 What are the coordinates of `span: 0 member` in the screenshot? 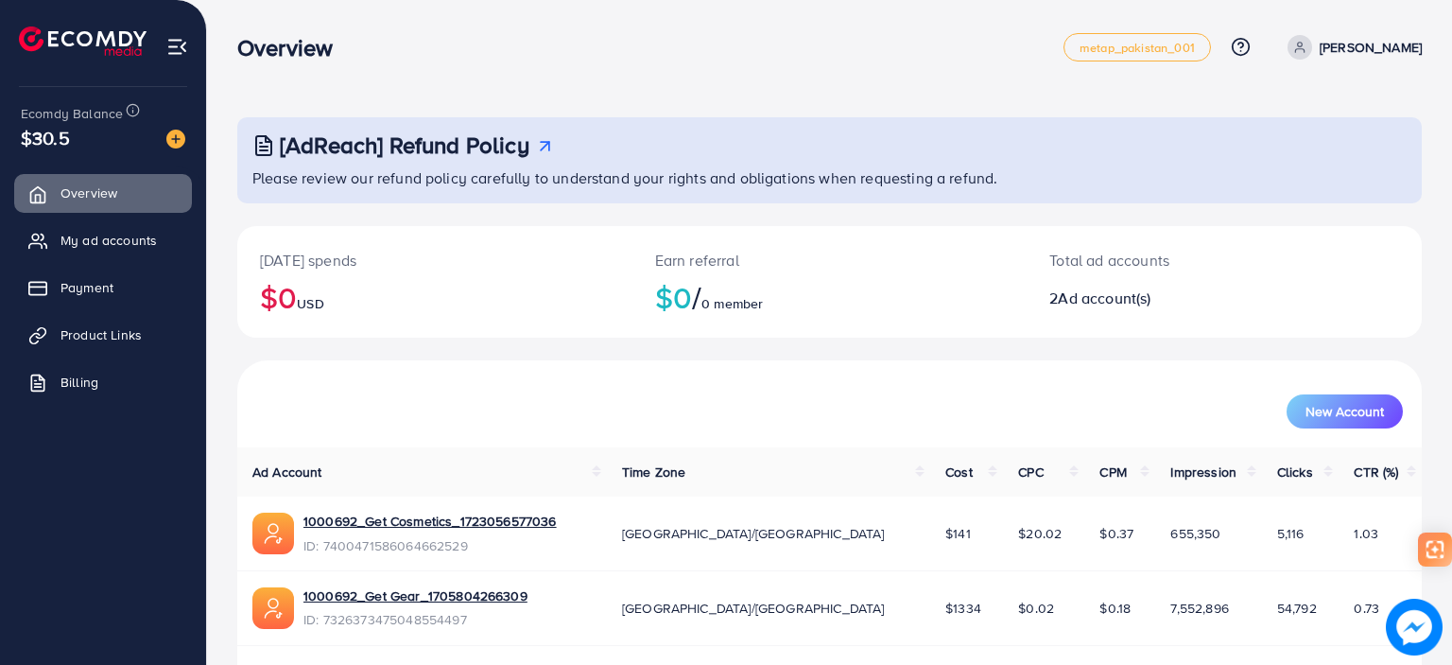 It's located at (732, 303).